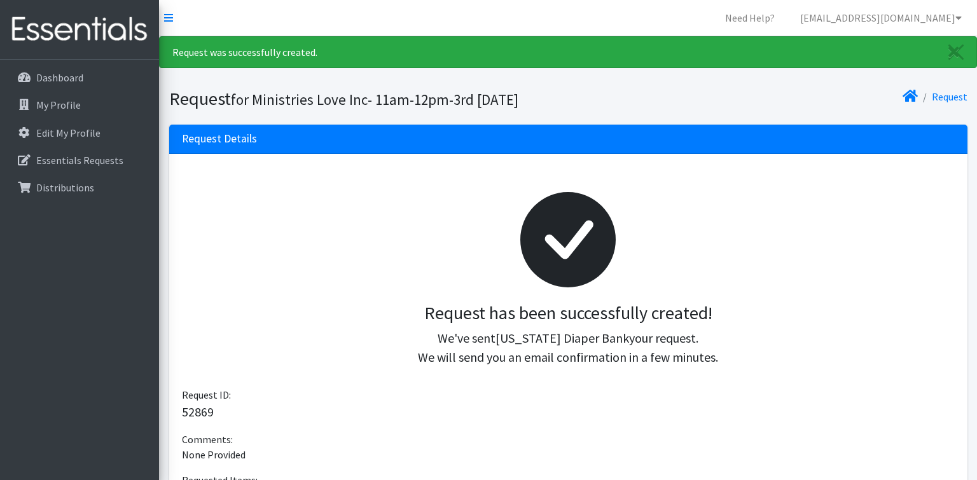 The image size is (977, 480). What do you see at coordinates (80, 78) in the screenshot?
I see `a: Dashboard` at bounding box center [80, 78].